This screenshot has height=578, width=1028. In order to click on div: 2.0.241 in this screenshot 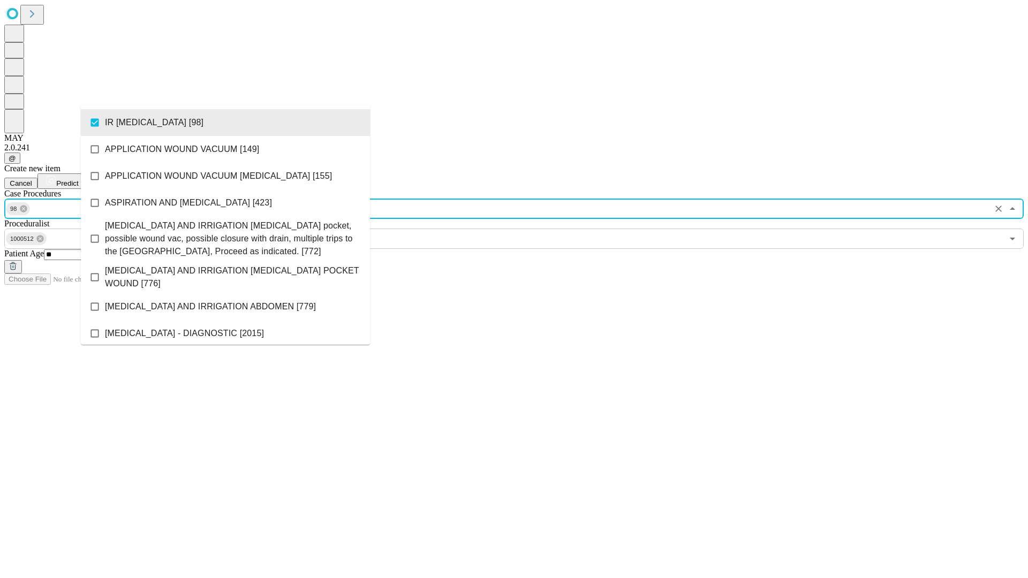, I will do `click(514, 148)`.